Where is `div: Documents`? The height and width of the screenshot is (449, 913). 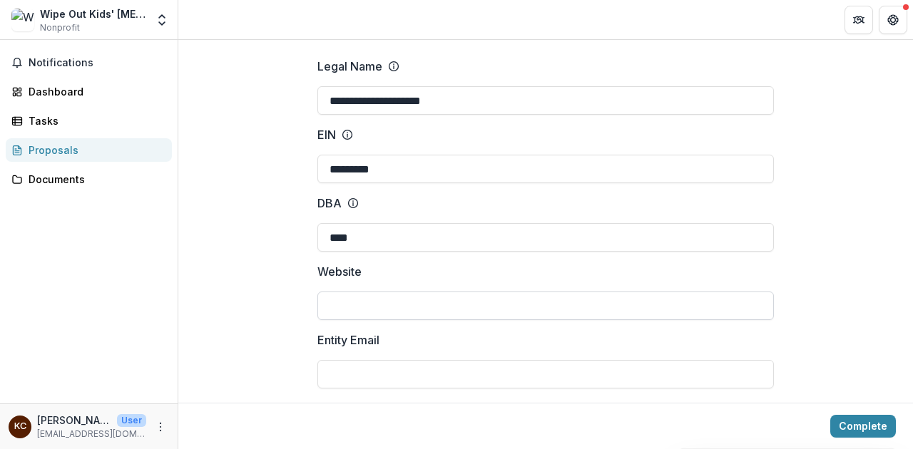 div: Documents is located at coordinates (94, 179).